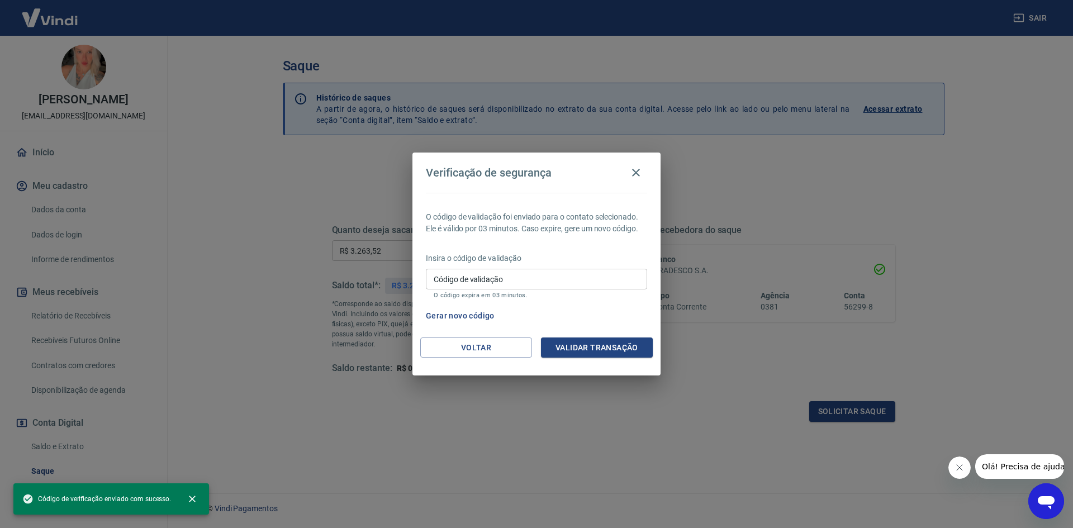  I want to click on button: Voltar, so click(476, 347).